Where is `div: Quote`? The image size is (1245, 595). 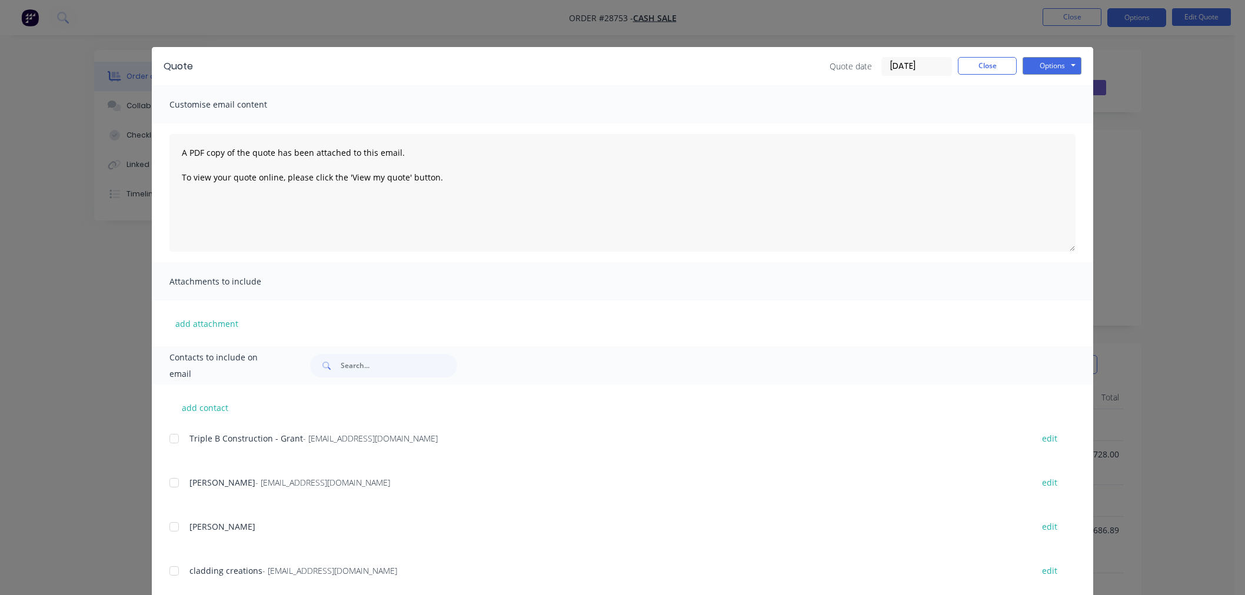 div: Quote is located at coordinates (178, 66).